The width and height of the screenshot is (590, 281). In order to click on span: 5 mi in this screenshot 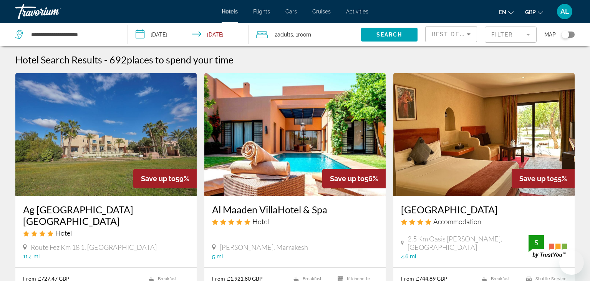, I will do `click(217, 256)`.